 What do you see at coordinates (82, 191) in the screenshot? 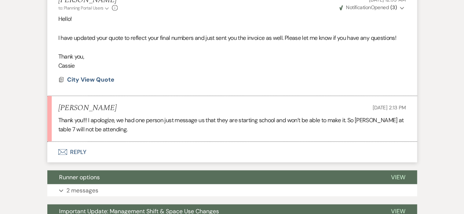
I see `p: 2 messages` at bounding box center [82, 191].